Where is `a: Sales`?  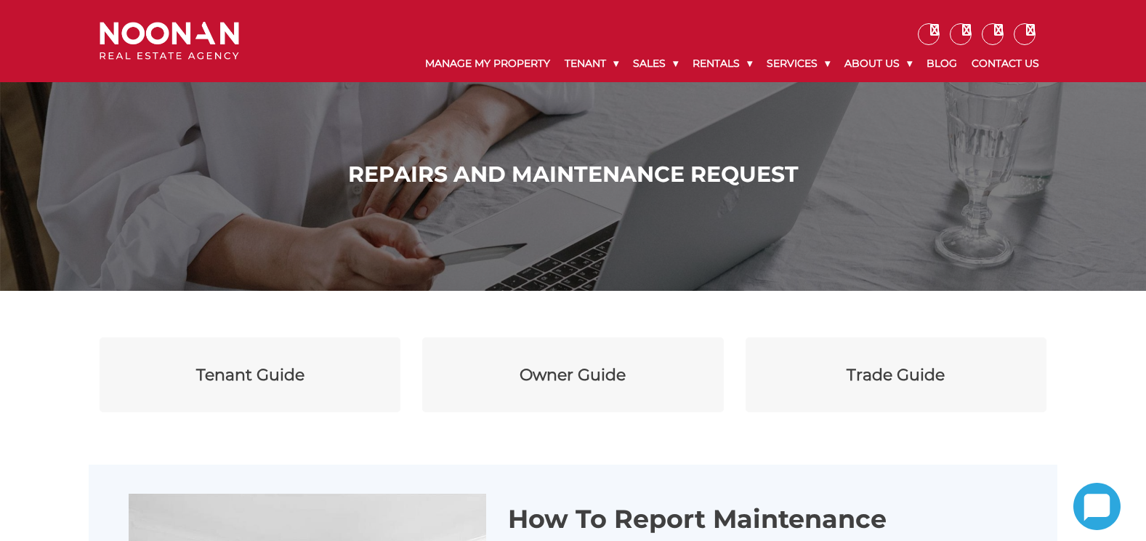
a: Sales is located at coordinates (656, 63).